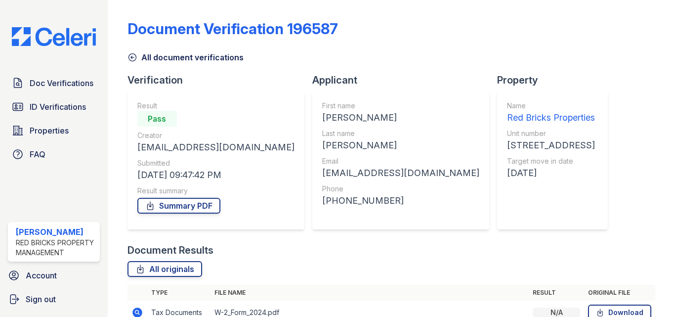  Describe the element at coordinates (220, 80) in the screenshot. I see `div: Verification` at that location.